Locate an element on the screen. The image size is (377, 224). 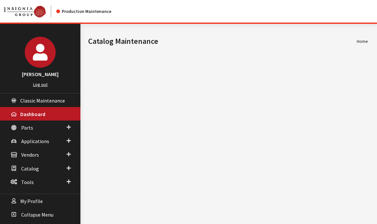
span: My Profile is located at coordinates (32, 201).